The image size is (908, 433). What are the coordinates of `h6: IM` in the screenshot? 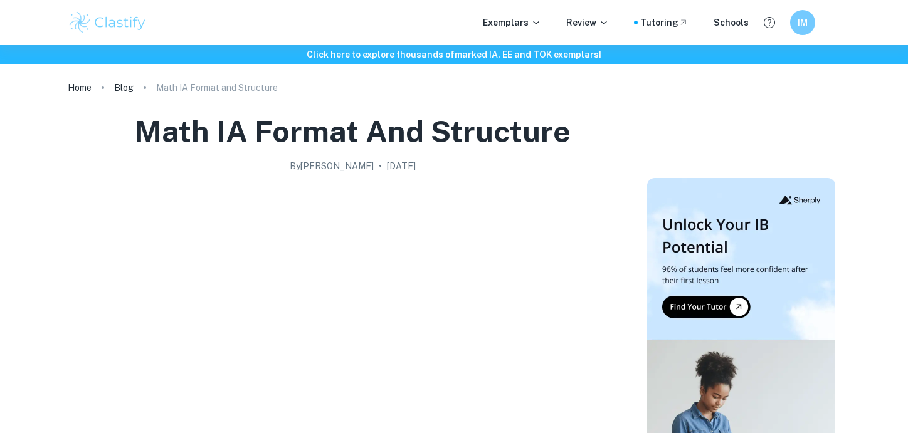 It's located at (803, 23).